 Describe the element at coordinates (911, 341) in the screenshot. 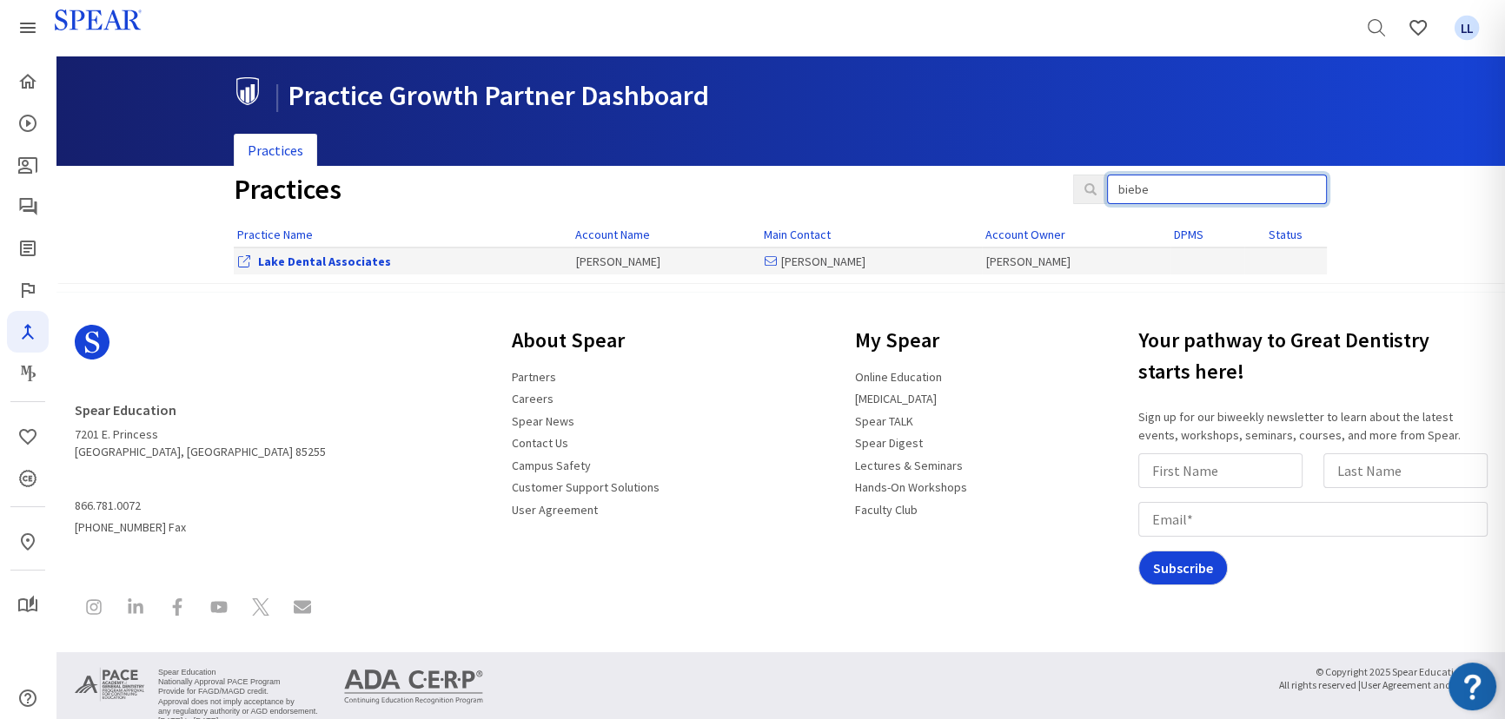

I see `h3: My Spear` at that location.